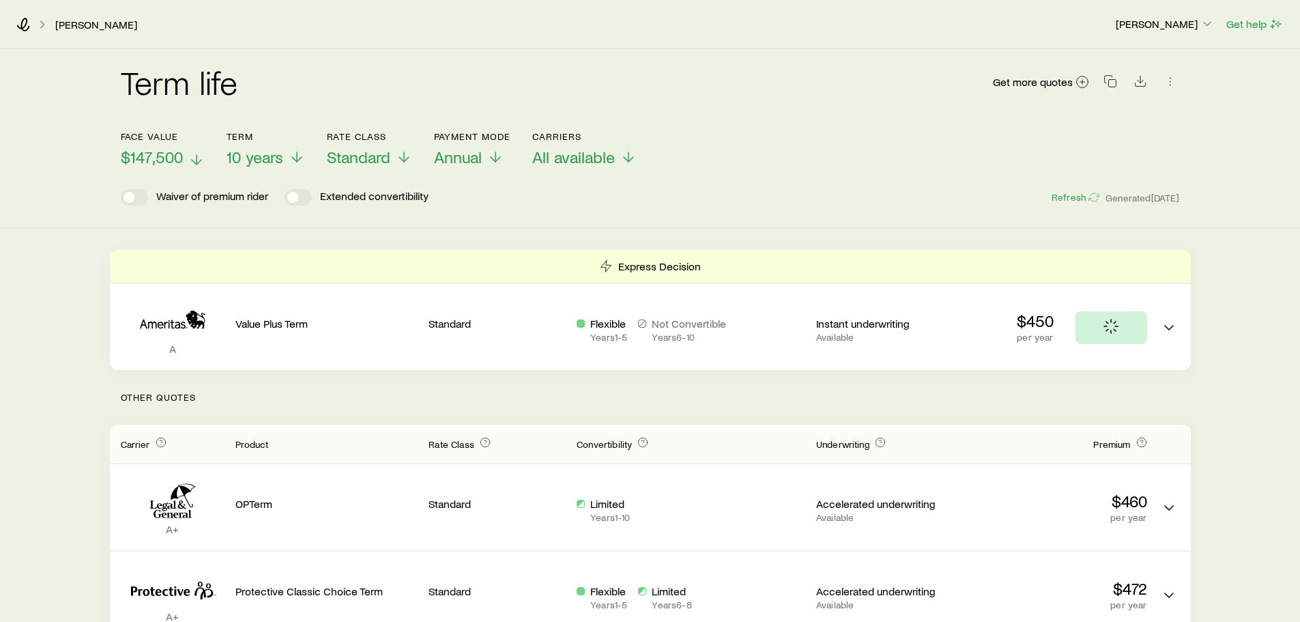  I want to click on p: Payment Mode, so click(472, 136).